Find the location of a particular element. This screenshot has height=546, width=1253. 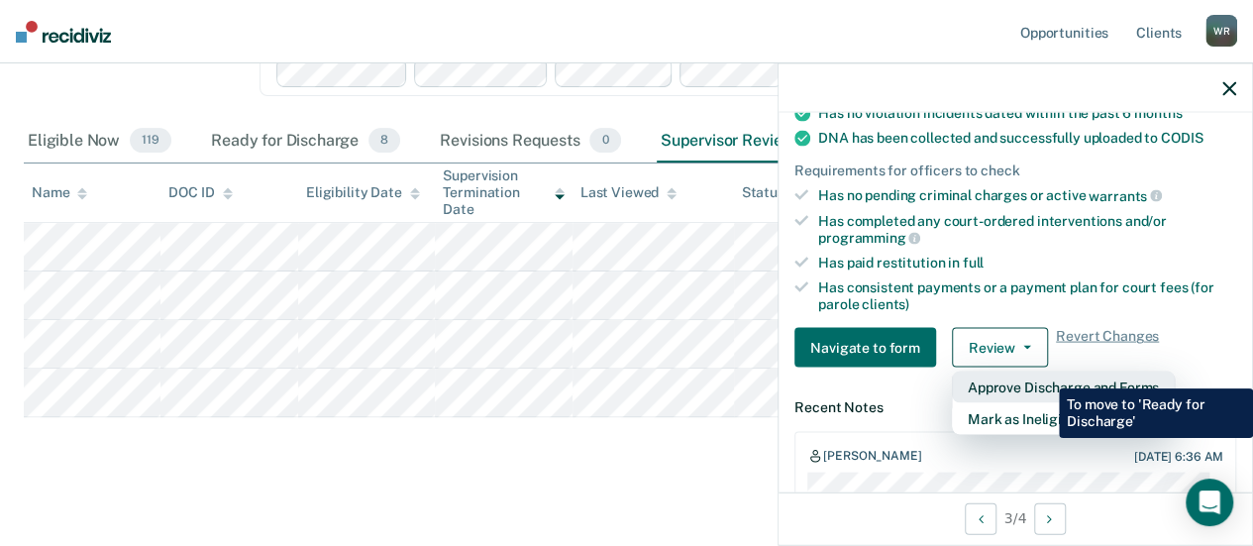

div: Has no violation incidents dated within the past 6 is located at coordinates (1027, 113).